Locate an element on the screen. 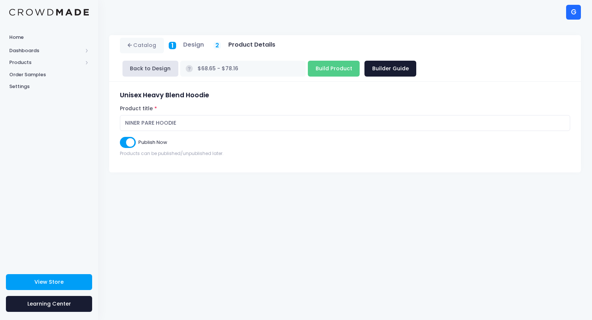 The width and height of the screenshot is (592, 320). label: Product title is located at coordinates (138, 109).